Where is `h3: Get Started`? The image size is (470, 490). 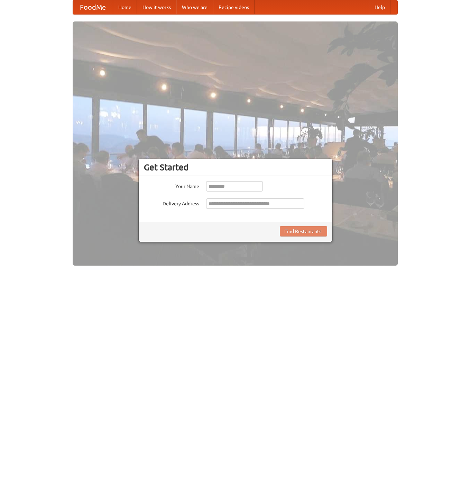
h3: Get Started is located at coordinates (236, 167).